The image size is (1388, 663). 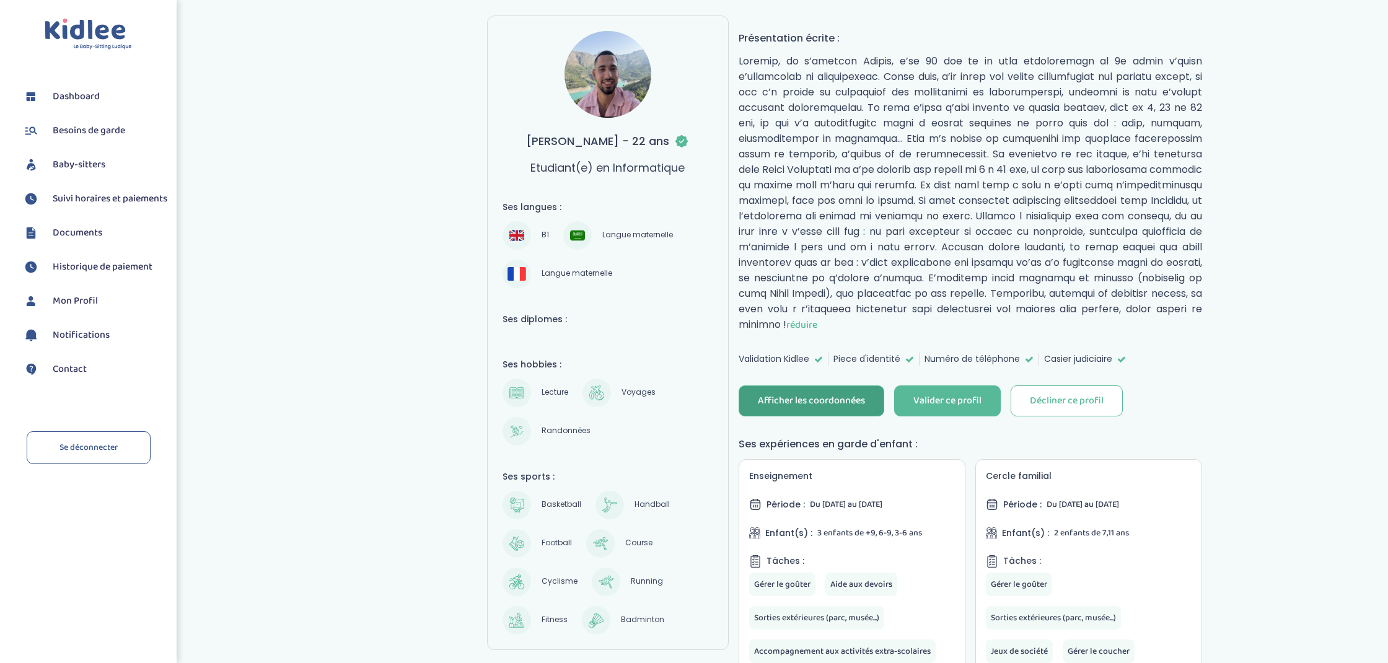 I want to click on span: Casier judiciaire, so click(x=1078, y=359).